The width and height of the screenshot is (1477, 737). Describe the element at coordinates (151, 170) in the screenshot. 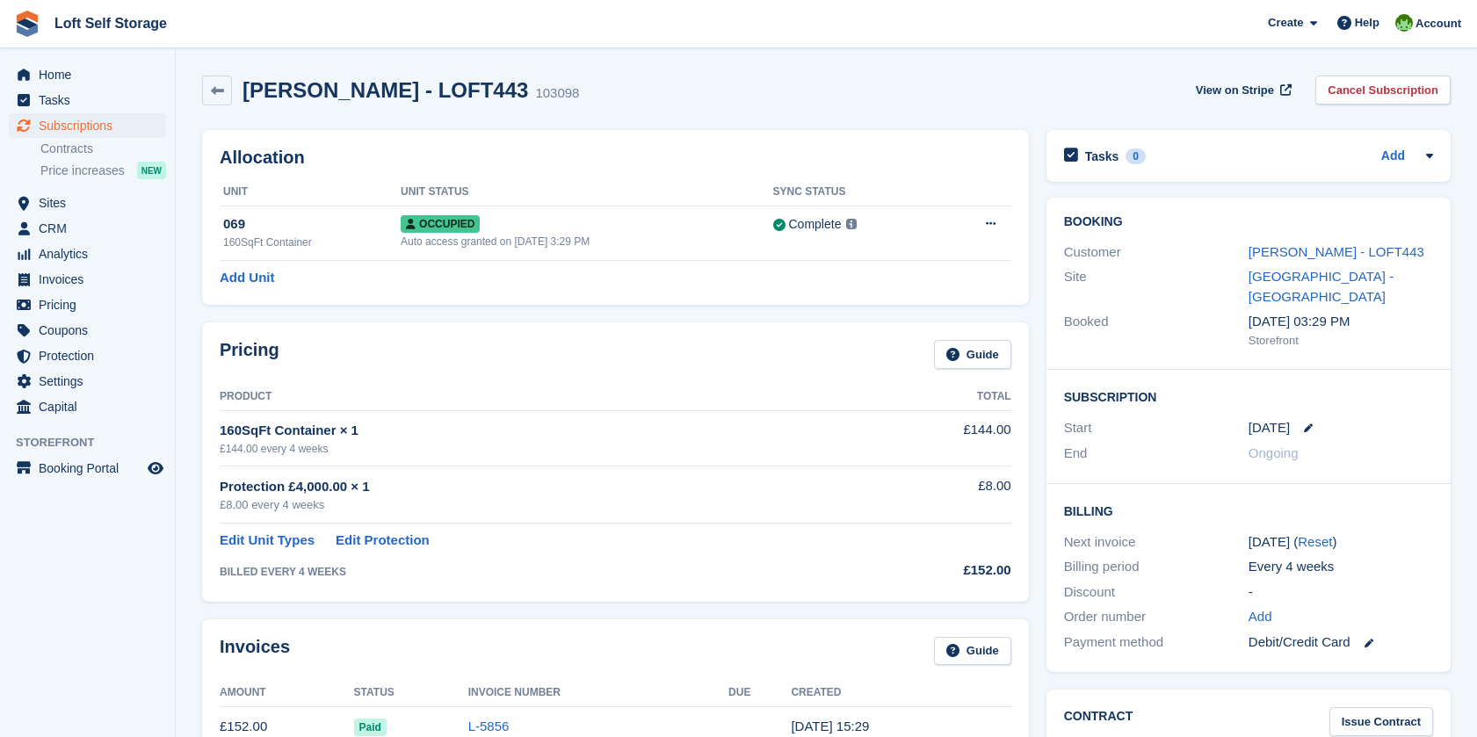

I see `div: NEW` at that location.